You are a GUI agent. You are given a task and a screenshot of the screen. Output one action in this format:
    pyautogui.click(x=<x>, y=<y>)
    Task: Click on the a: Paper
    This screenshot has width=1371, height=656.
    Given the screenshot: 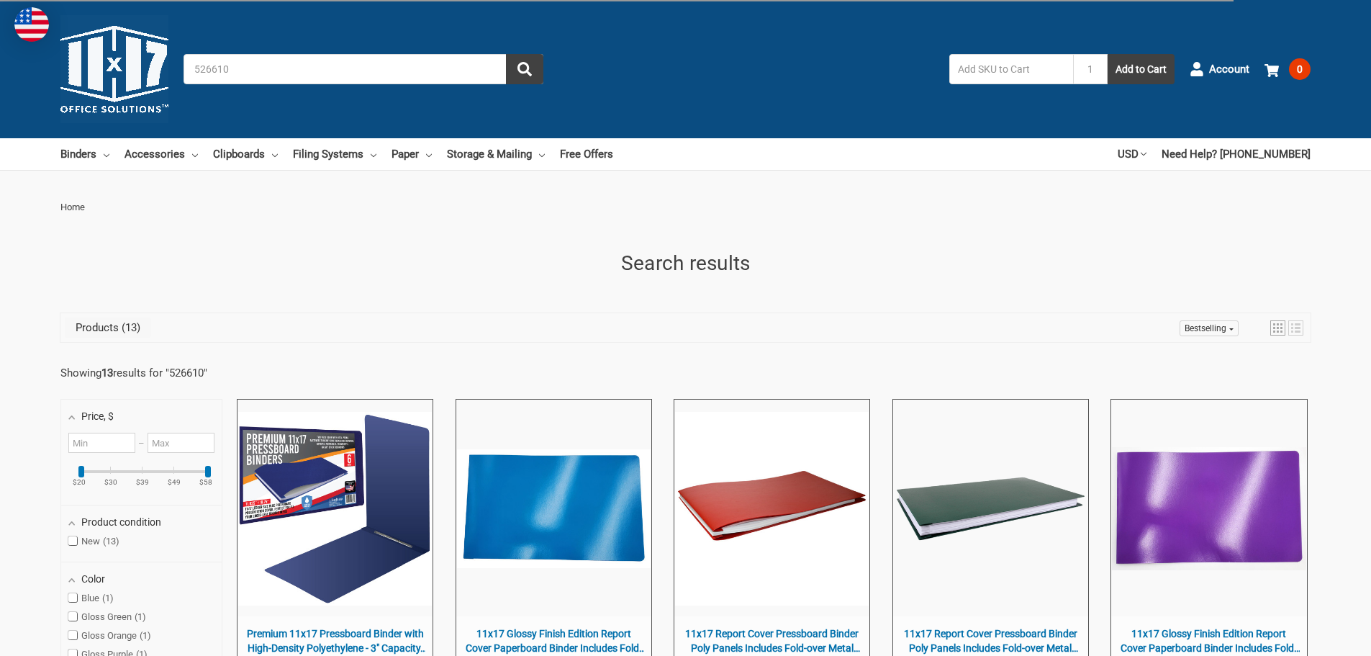 What is the action you would take?
    pyautogui.click(x=412, y=154)
    